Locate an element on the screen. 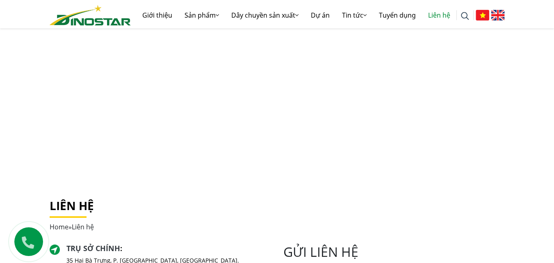 The image size is (554, 263). a: Liên hệ is located at coordinates (439, 15).